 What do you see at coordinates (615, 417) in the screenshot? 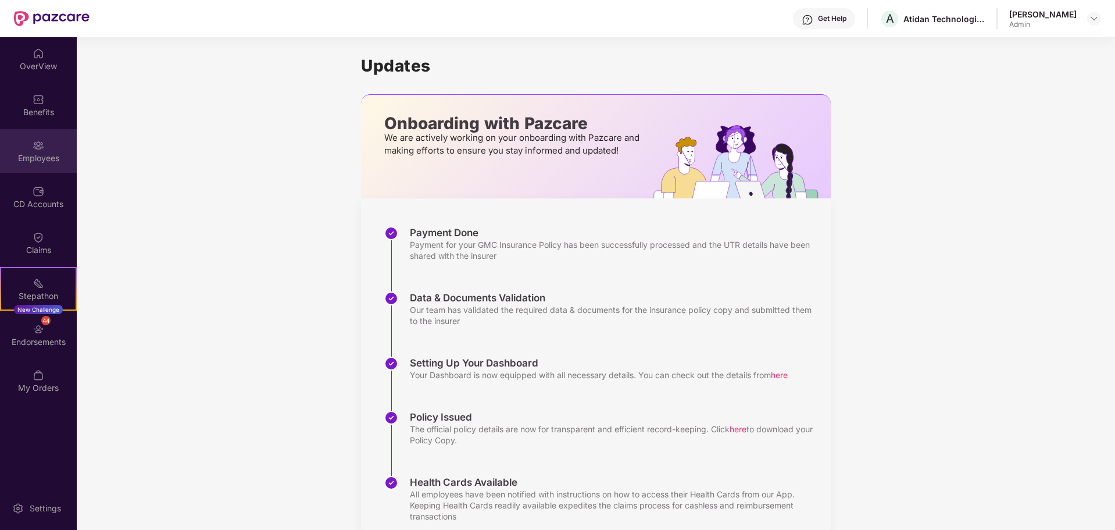
I see `div: Policy Issued` at bounding box center [615, 417].